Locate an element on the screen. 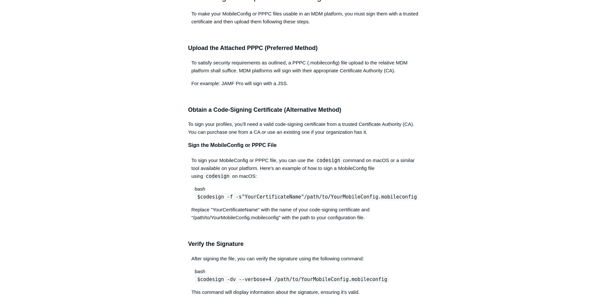  h3: Obtain a Code-Signing Certificate (Alternative Method) is located at coordinates (304, 110).